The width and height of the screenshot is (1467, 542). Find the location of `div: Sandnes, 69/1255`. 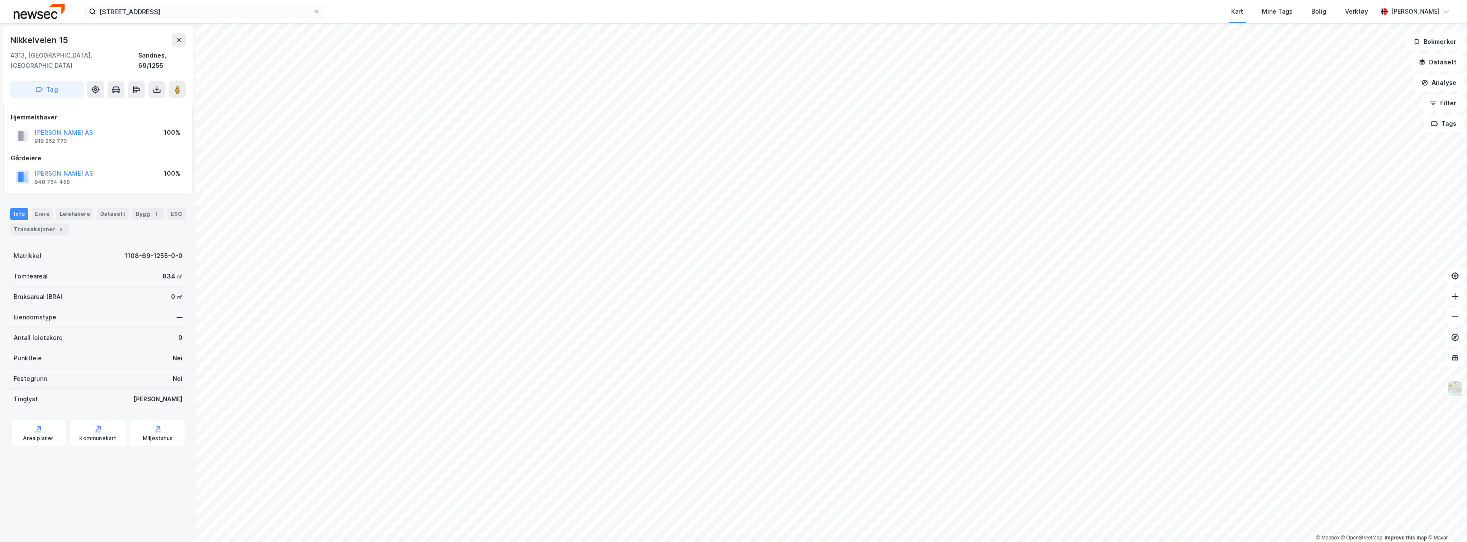

div: Sandnes, 69/1255 is located at coordinates (162, 61).